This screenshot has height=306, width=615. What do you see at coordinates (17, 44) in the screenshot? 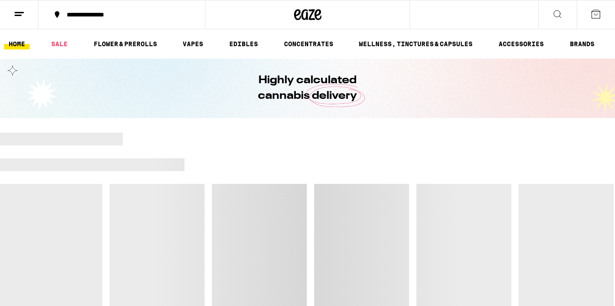
I see `a: HOME` at bounding box center [17, 44].